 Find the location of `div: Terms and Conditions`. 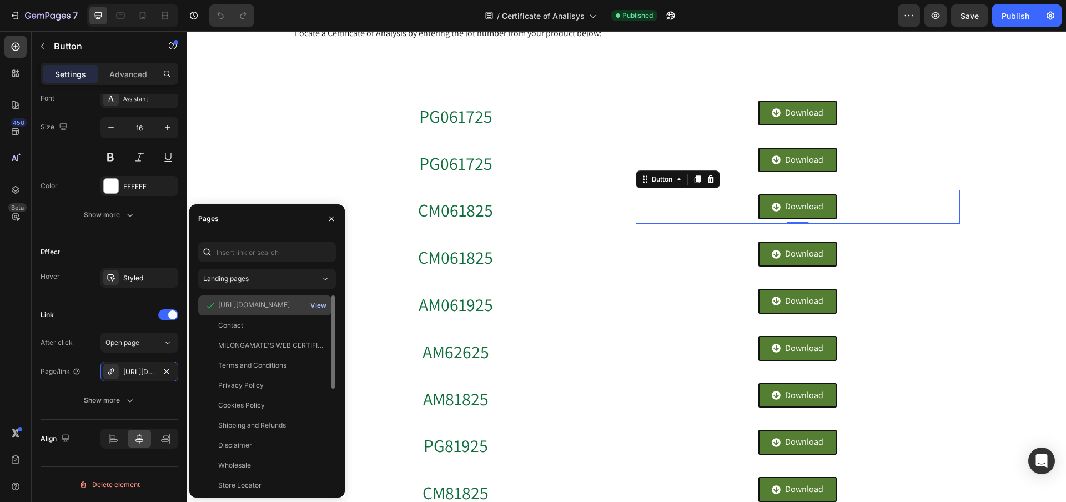

div: Terms and Conditions is located at coordinates (252, 365).